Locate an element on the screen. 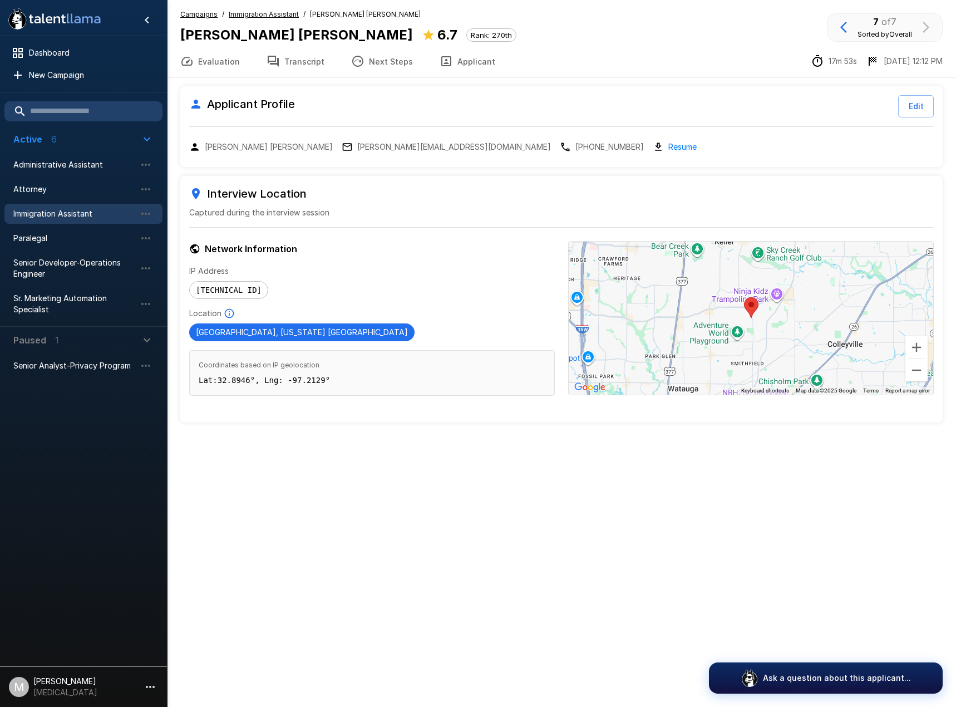 The height and width of the screenshot is (707, 956). a: Open this area in Google Maps (opens a new window) is located at coordinates (590, 387).